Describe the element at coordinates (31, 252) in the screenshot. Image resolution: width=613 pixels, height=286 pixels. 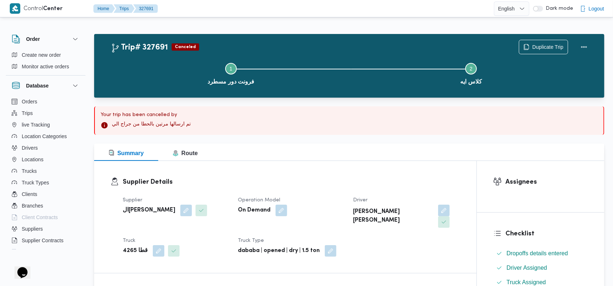
I see `span: Devices` at that location.